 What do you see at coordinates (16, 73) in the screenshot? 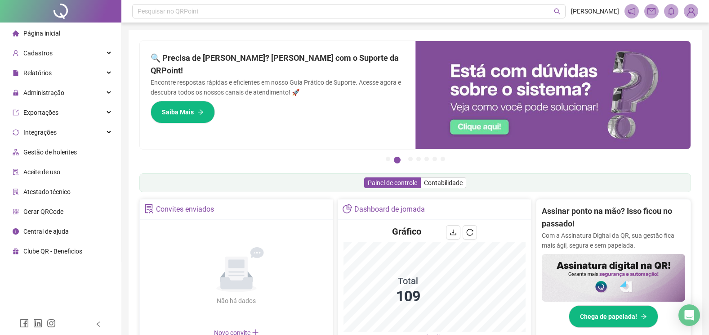
I see `span: file` at bounding box center [16, 73].